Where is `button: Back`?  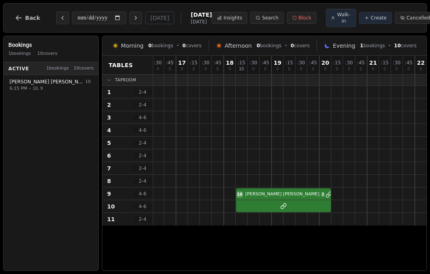
button: Back is located at coordinates (27, 18).